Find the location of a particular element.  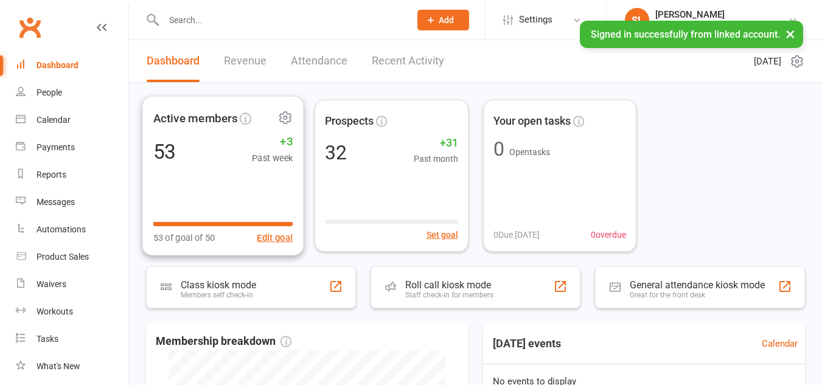

a: Product Sales is located at coordinates (72, 257).